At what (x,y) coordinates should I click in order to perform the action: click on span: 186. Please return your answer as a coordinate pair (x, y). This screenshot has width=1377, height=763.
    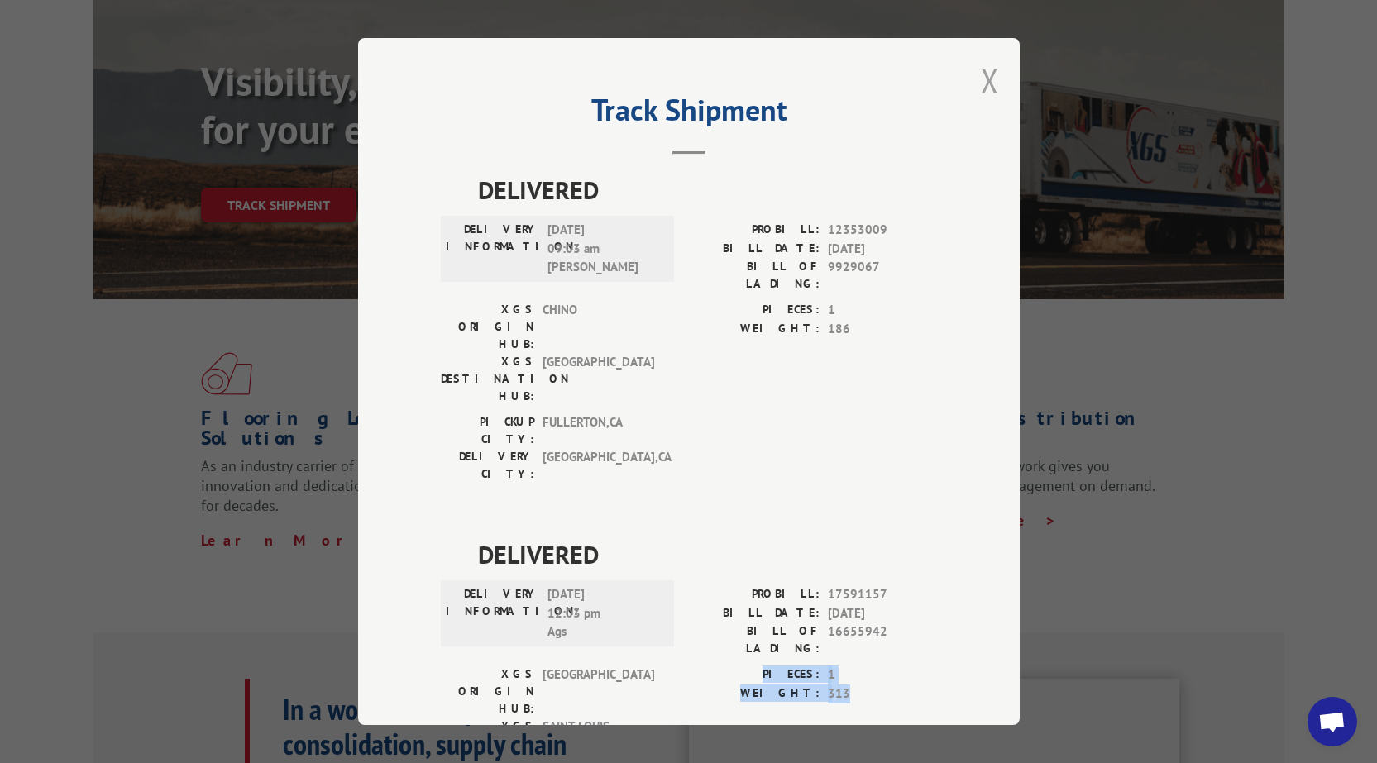
    Looking at the image, I should click on (882, 329).